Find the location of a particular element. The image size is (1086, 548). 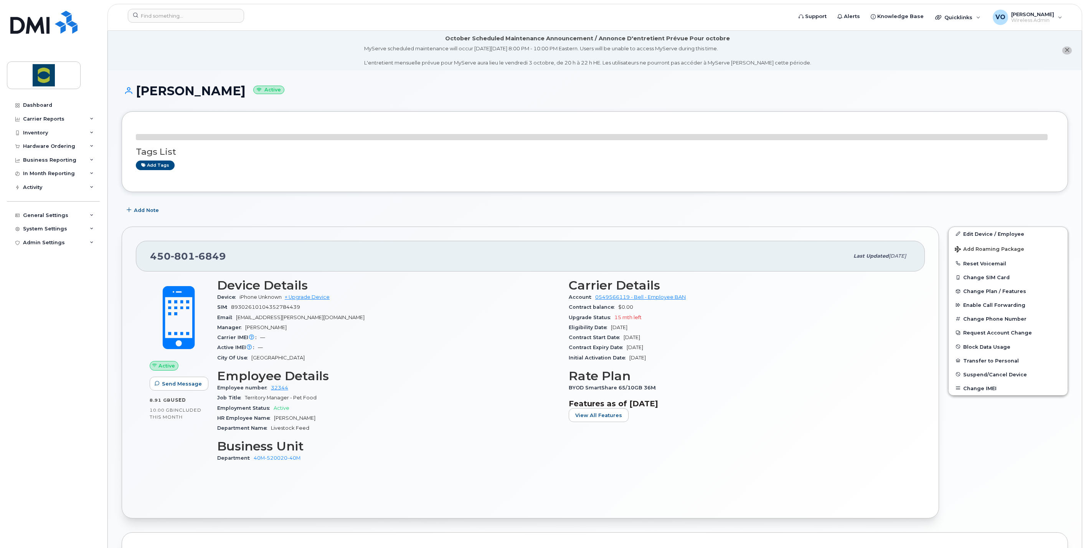

span: Add Roaming Package is located at coordinates (989, 249).